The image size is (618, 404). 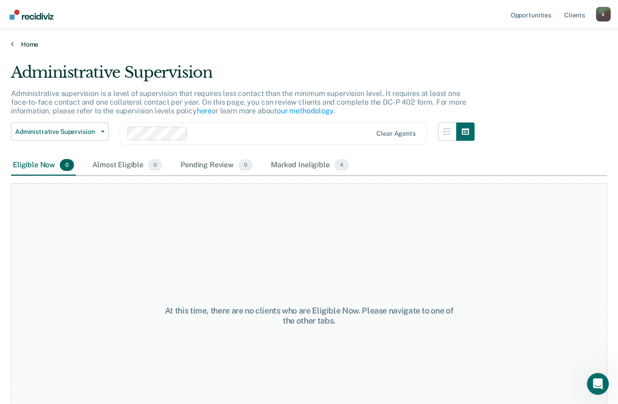 I want to click on div: Eligible Now0, so click(x=43, y=165).